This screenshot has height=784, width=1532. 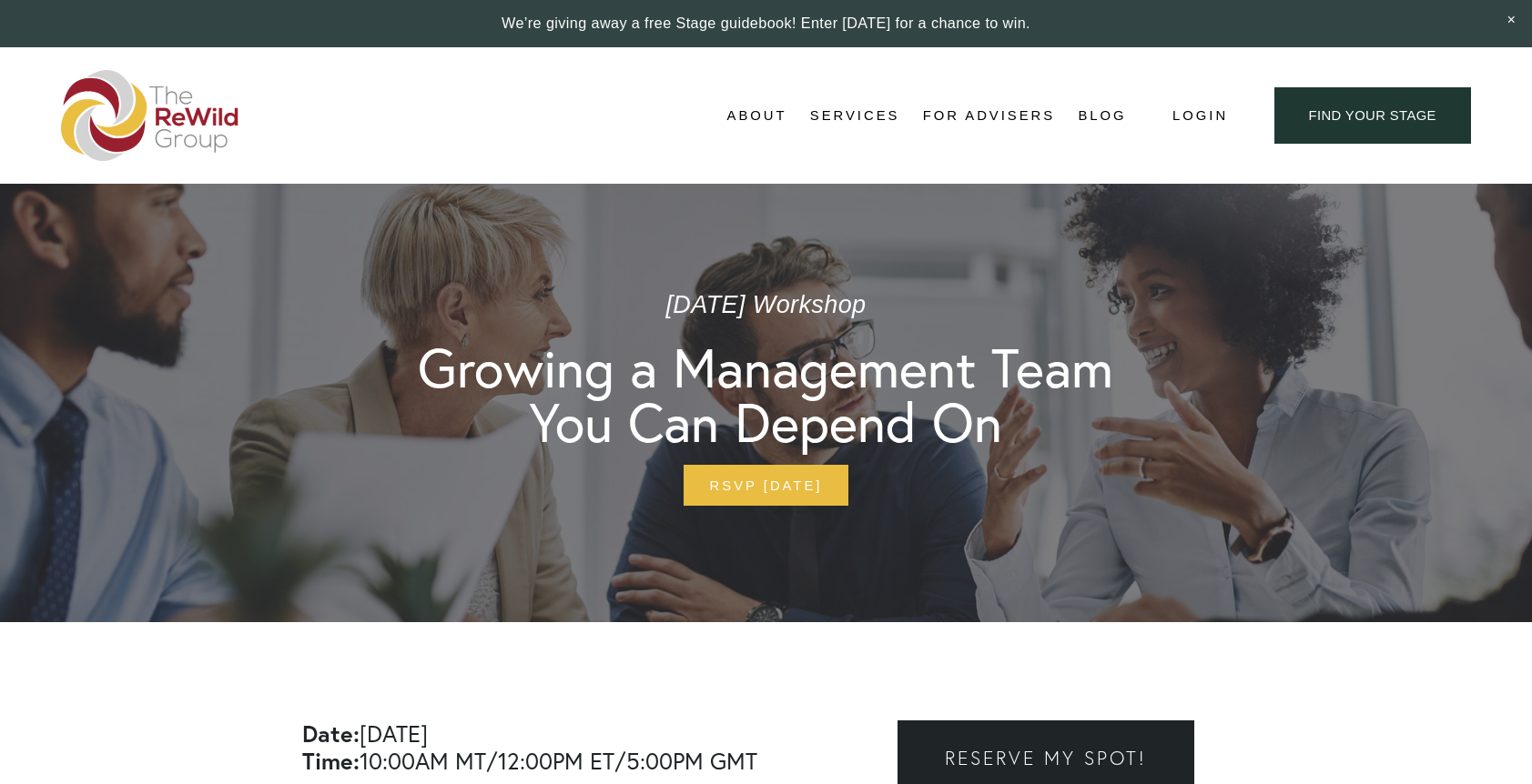 What do you see at coordinates (1101, 116) in the screenshot?
I see `a: Blog` at bounding box center [1101, 116].